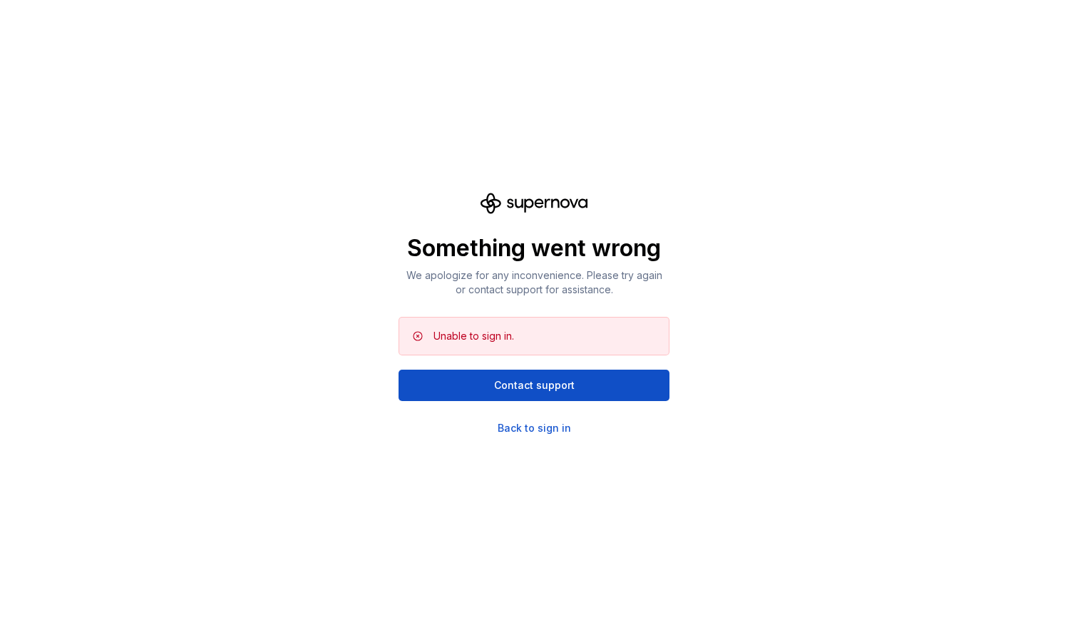 This screenshot has height=628, width=1068. Describe the element at coordinates (534, 428) in the screenshot. I see `div: Back to sign in` at that location.